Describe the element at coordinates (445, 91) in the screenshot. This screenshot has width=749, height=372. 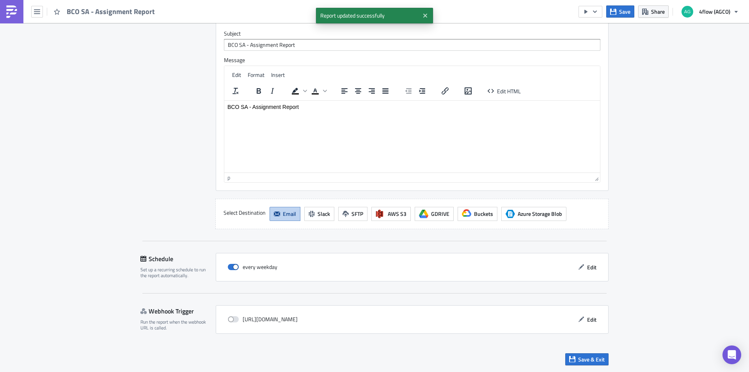
I see `button: Insert/edit link` at that location.